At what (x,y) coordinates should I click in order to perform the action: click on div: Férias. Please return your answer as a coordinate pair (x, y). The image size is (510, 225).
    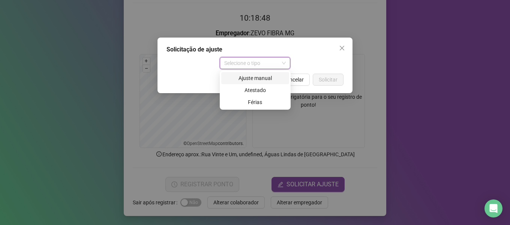
    Looking at the image, I should click on (255, 102).